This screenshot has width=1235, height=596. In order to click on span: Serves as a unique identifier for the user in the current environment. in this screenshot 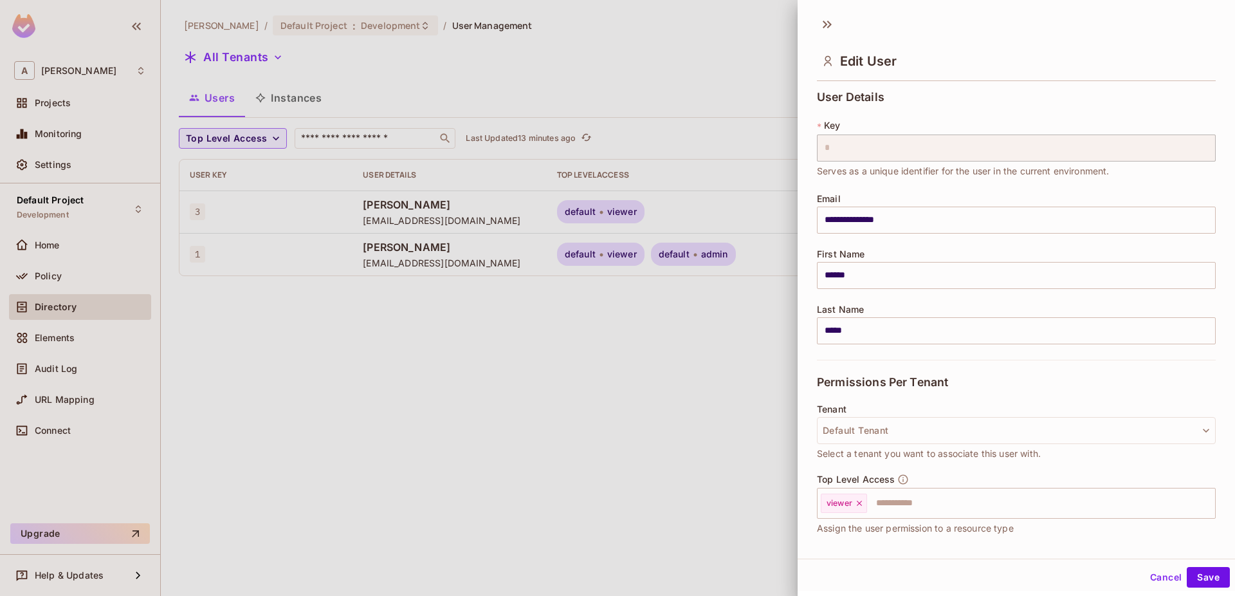, I will do `click(963, 171)`.